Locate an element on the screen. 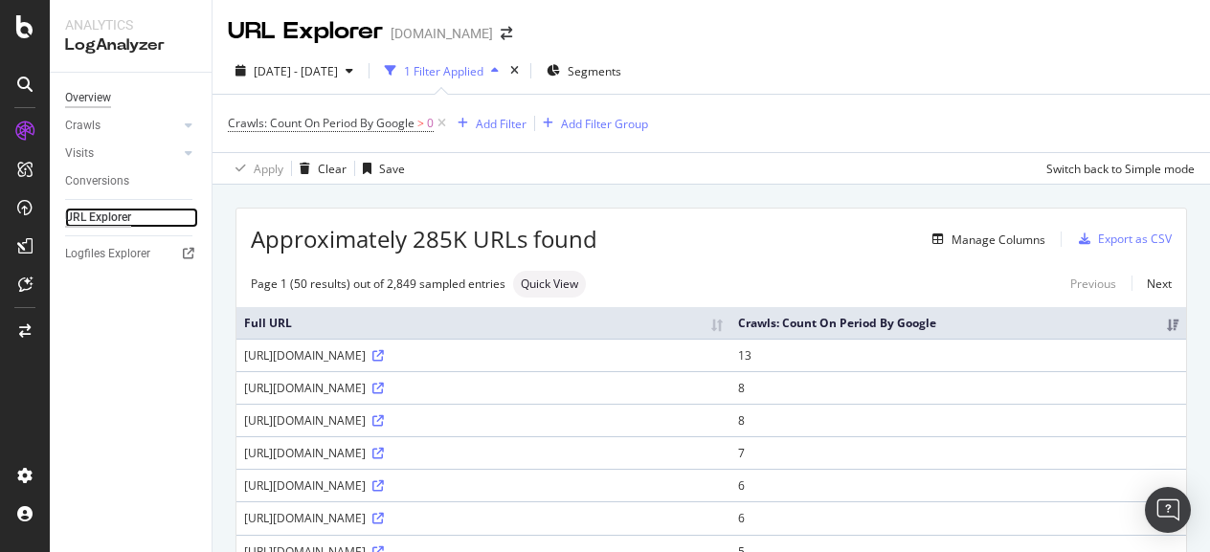 Image resolution: width=1210 pixels, height=552 pixels. a: Crawls is located at coordinates (122, 125).